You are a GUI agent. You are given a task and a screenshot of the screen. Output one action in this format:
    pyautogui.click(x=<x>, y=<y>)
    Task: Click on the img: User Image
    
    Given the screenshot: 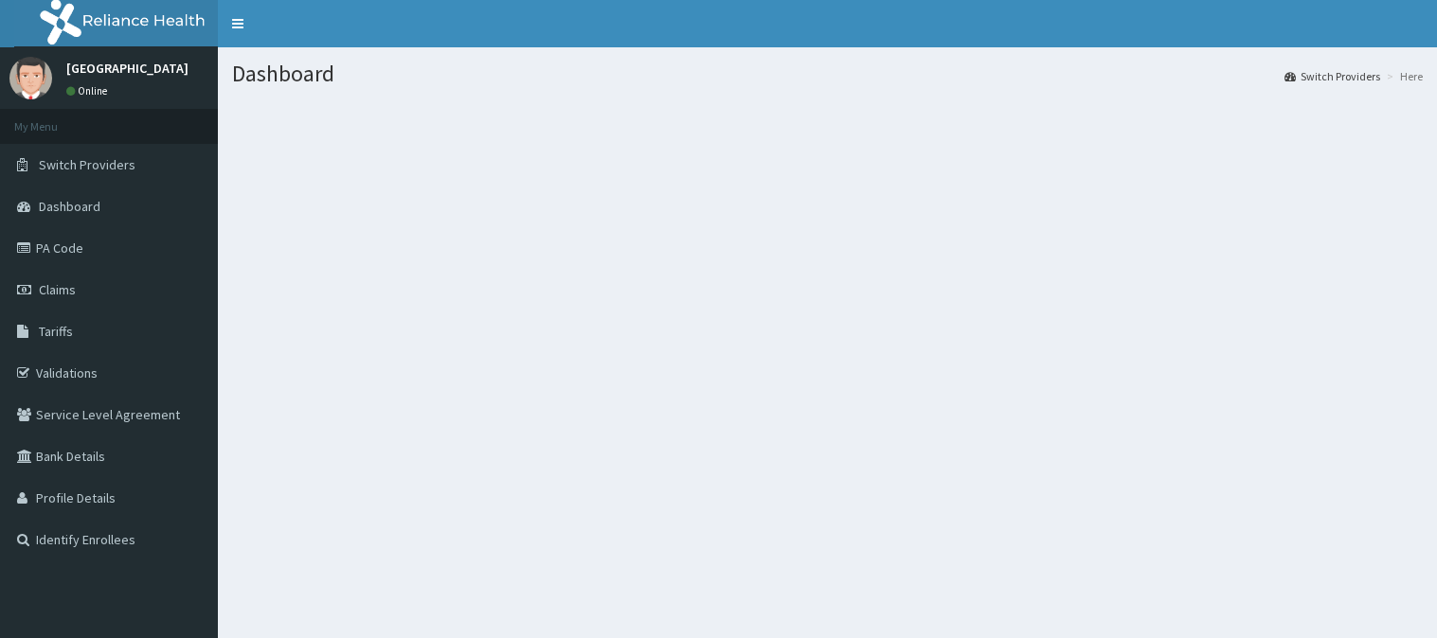 What is the action you would take?
    pyautogui.click(x=30, y=78)
    